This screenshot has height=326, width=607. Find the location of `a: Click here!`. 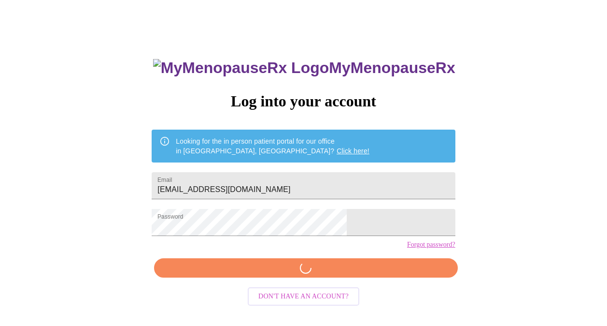

a: Click here! is located at coordinates (353, 151).